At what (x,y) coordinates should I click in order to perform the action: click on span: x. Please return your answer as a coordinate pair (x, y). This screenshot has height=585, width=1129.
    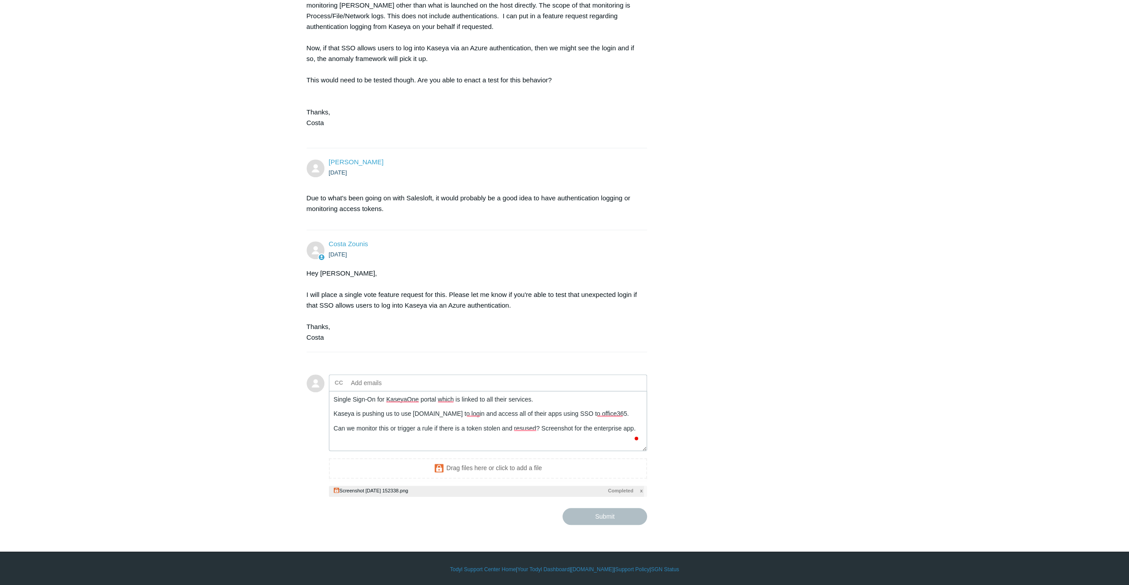
    Looking at the image, I should click on (641, 490).